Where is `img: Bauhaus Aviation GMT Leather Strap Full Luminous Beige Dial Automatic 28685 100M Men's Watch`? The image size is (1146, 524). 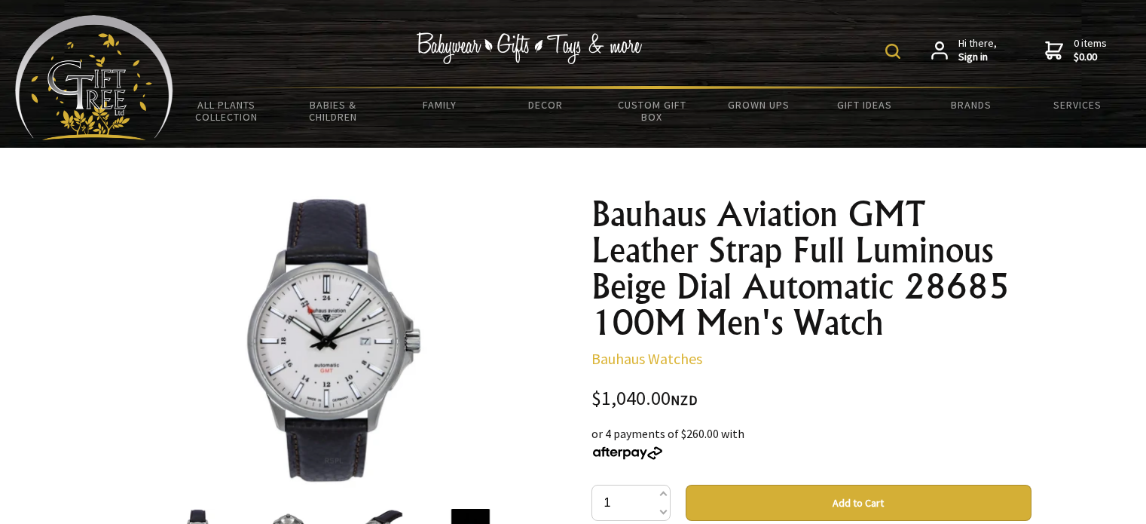
img: Bauhaus Aviation GMT Leather Strap Full Luminous Beige Dial Automatic 28685 100M Men's Watch is located at coordinates (335, 342).